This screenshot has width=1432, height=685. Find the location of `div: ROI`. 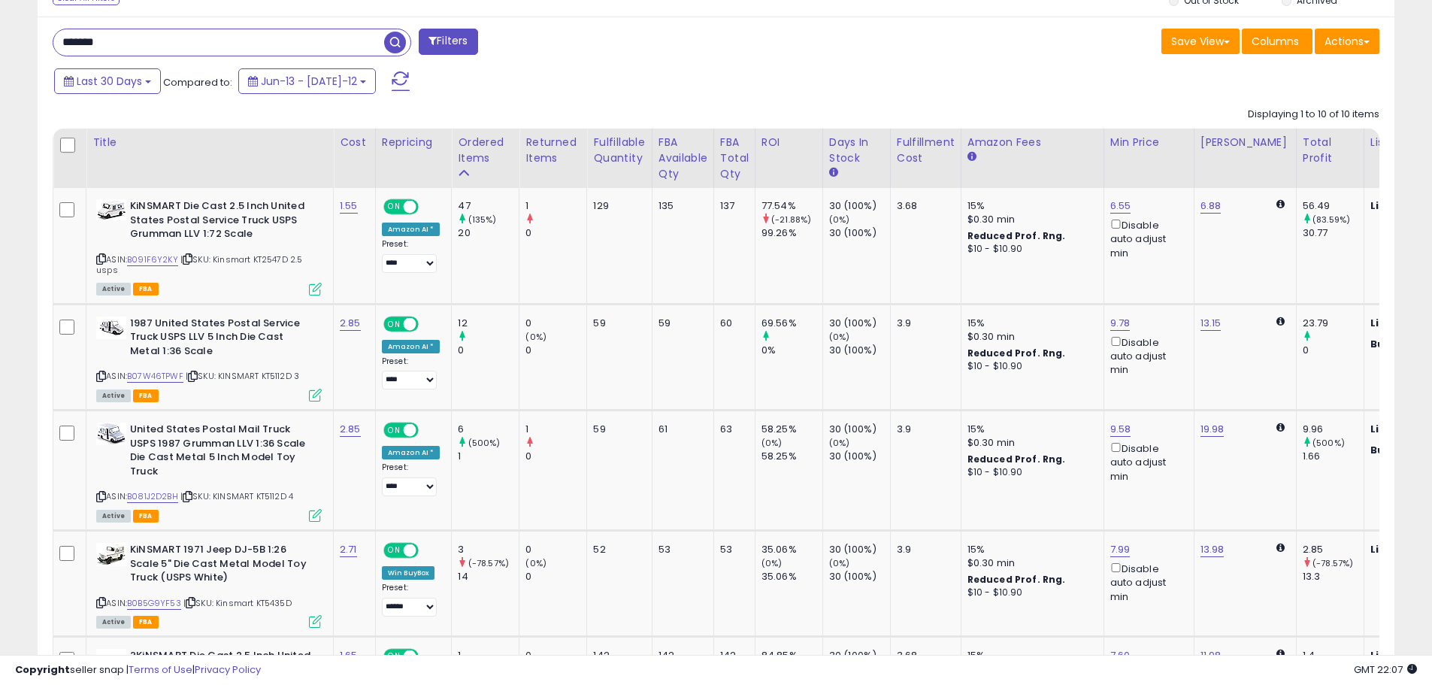

div: ROI is located at coordinates (788, 142).